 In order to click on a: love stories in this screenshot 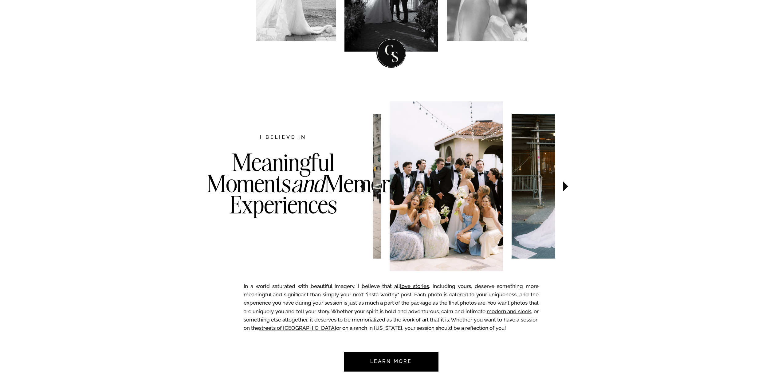, I will do `click(415, 286)`.